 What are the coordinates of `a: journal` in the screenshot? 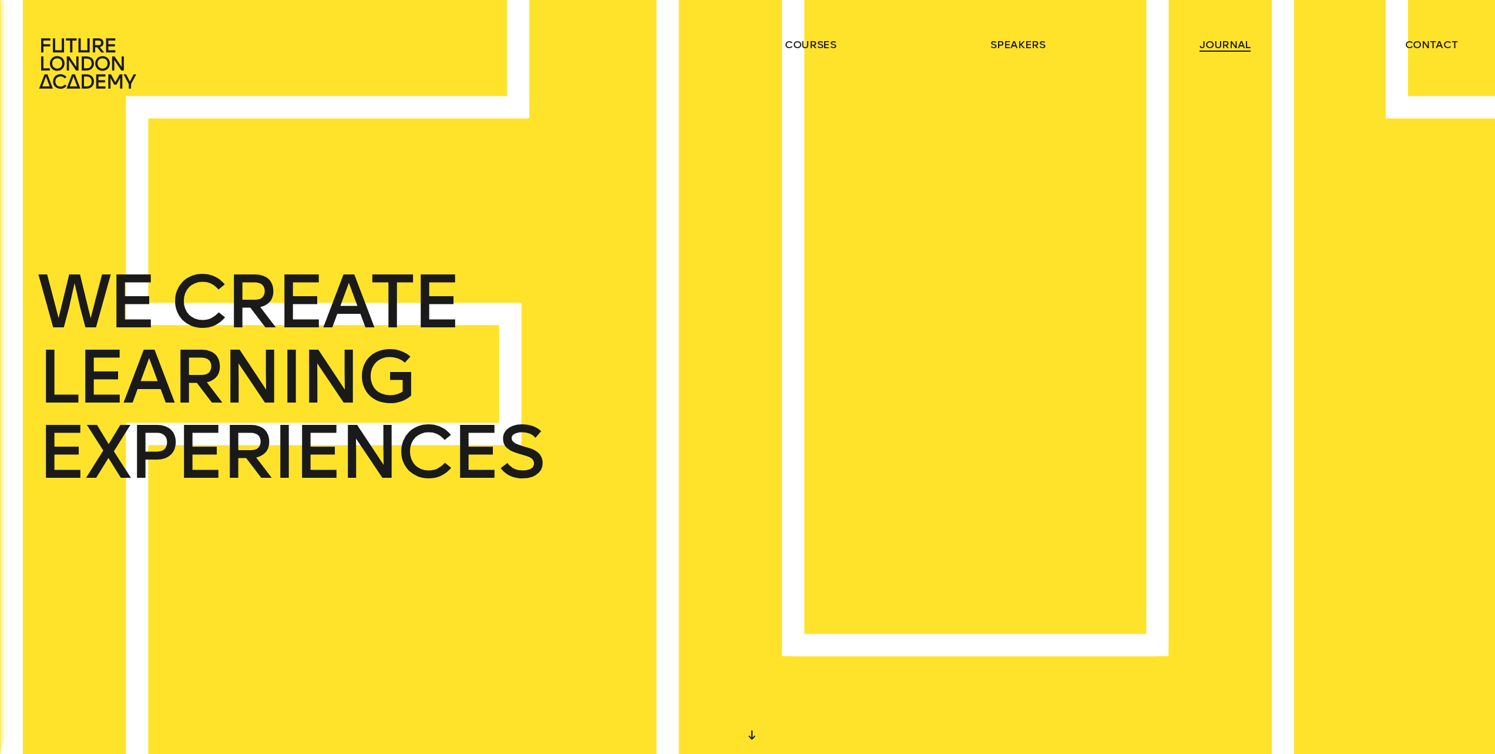 It's located at (1225, 45).